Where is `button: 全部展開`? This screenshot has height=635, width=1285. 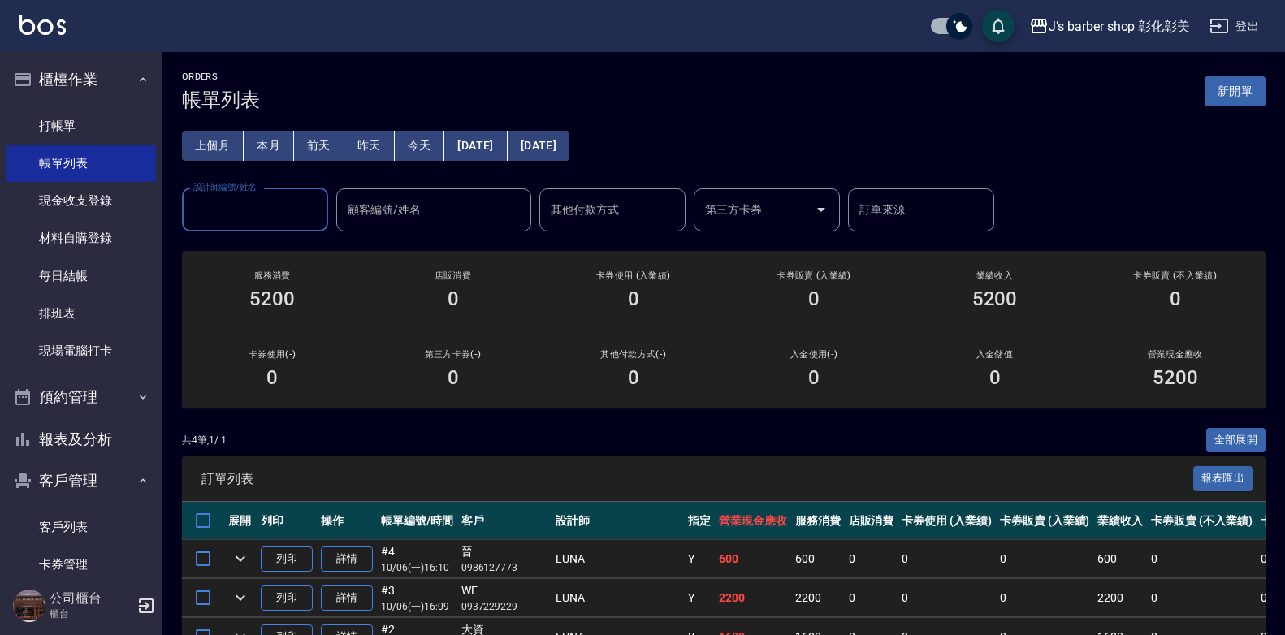
button: 全部展開 is located at coordinates (1236, 440).